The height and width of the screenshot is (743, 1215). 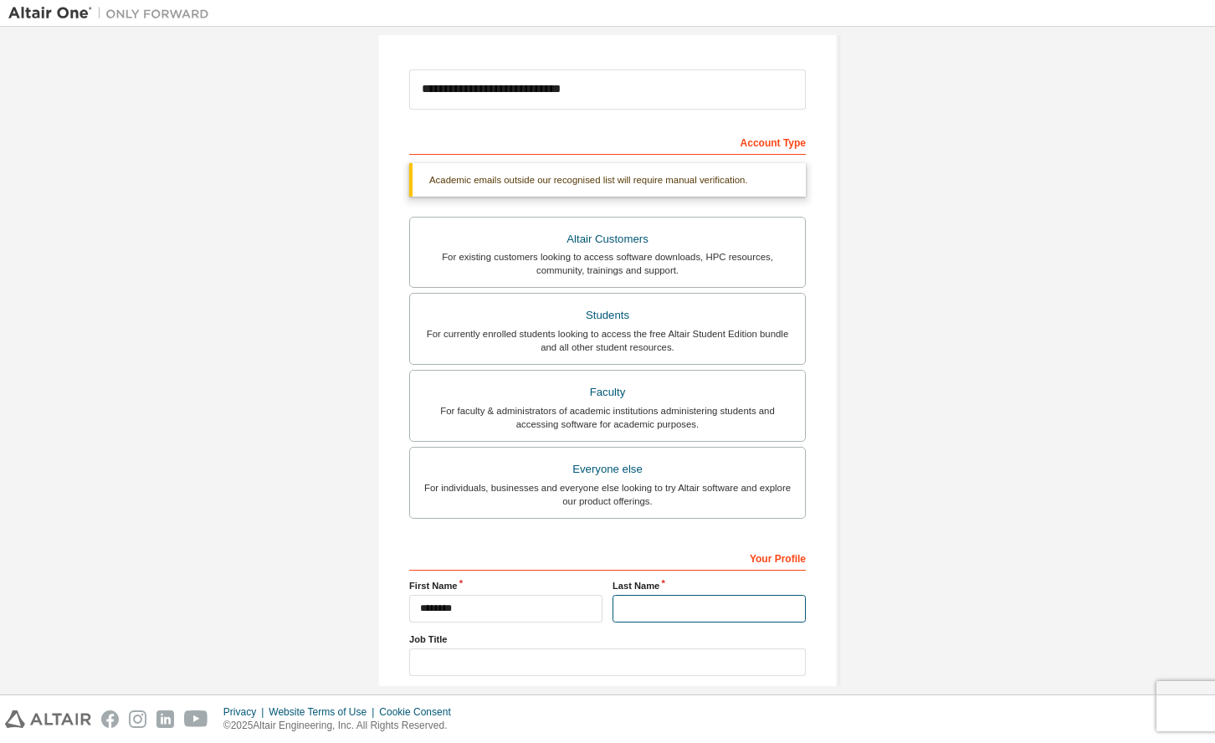 I want to click on img: instagram.svg, so click(x=137, y=719).